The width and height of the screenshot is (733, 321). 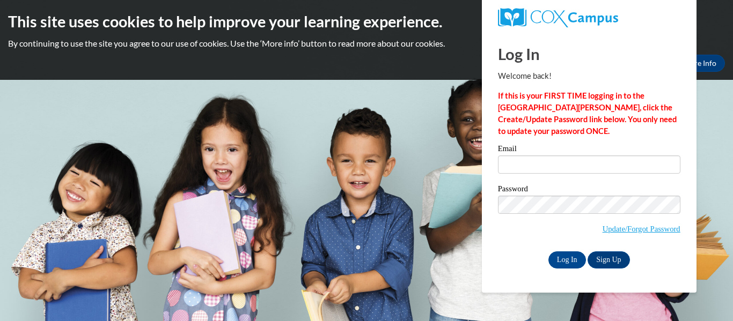 What do you see at coordinates (589, 54) in the screenshot?
I see `h1: Log In` at bounding box center [589, 54].